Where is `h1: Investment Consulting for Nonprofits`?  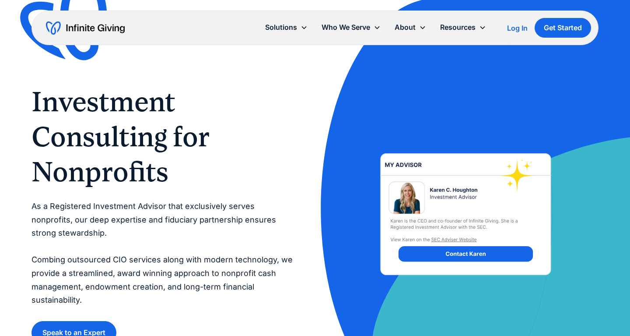 h1: Investment Consulting for Nonprofits is located at coordinates (165, 137).